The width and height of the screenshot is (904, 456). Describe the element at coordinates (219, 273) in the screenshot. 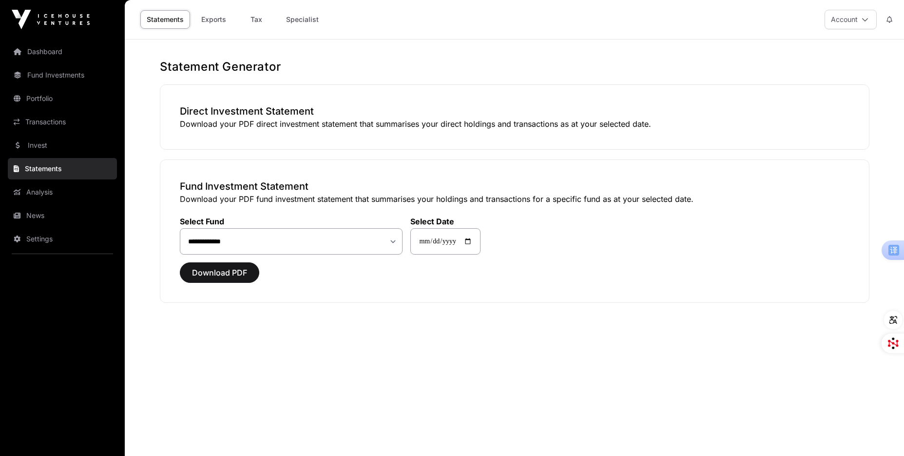

I see `span: Download PDF` at that location.